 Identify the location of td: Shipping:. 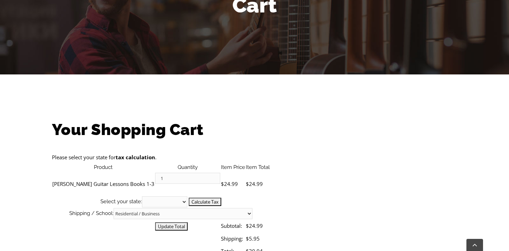
(233, 239).